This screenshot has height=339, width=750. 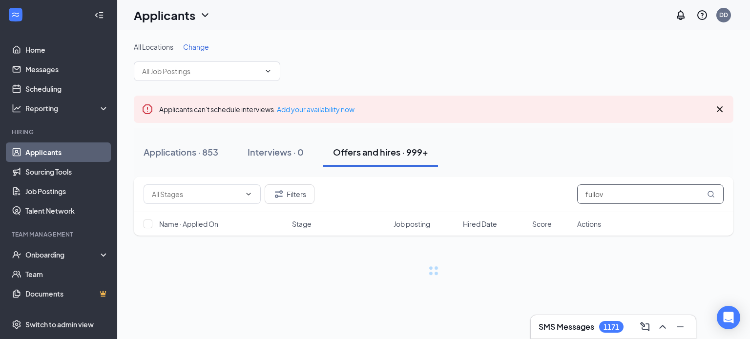 What do you see at coordinates (611, 327) in the screenshot?
I see `div: 1171` at bounding box center [611, 327].